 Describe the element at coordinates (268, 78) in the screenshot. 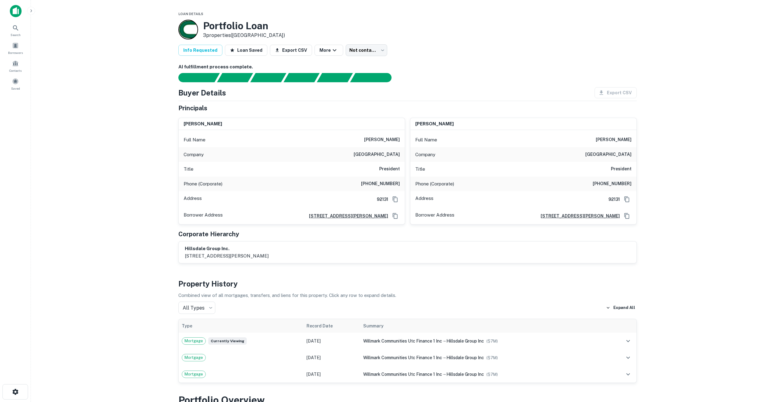

I see `div: Documents found, AI parsing details...` at that location.